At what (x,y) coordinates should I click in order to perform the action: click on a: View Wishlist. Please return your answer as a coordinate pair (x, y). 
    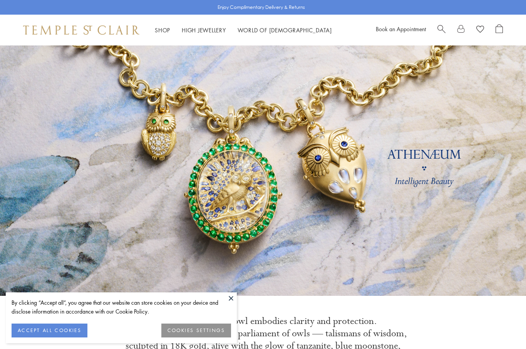
    Looking at the image, I should click on (480, 30).